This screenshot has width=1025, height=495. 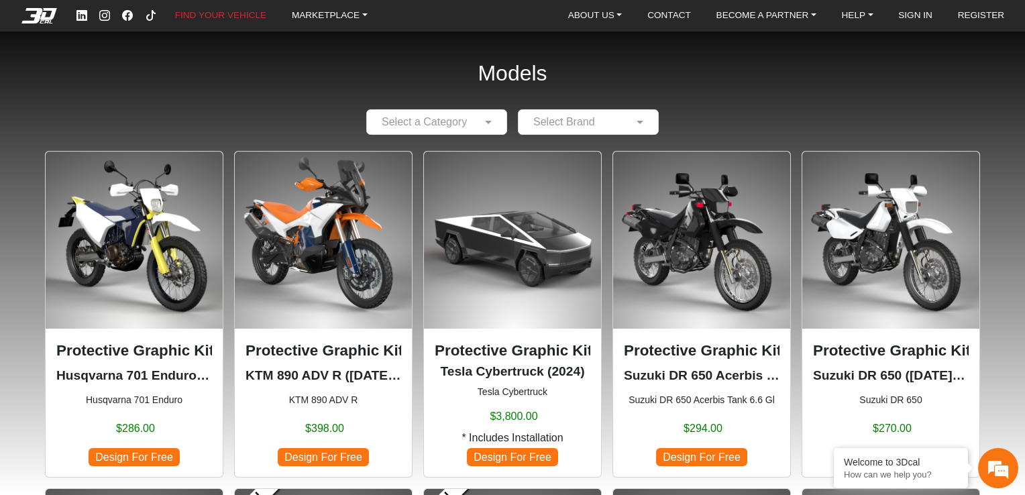 I want to click on span: $286.00, so click(x=135, y=429).